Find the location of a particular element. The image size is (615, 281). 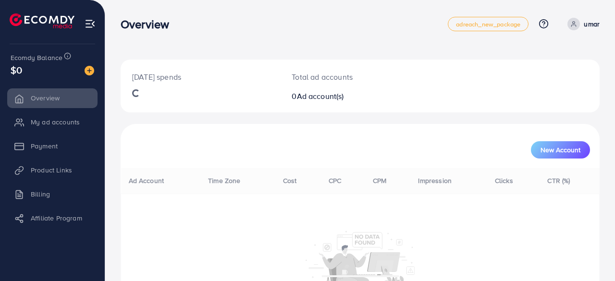

span: New Account is located at coordinates (560, 150).